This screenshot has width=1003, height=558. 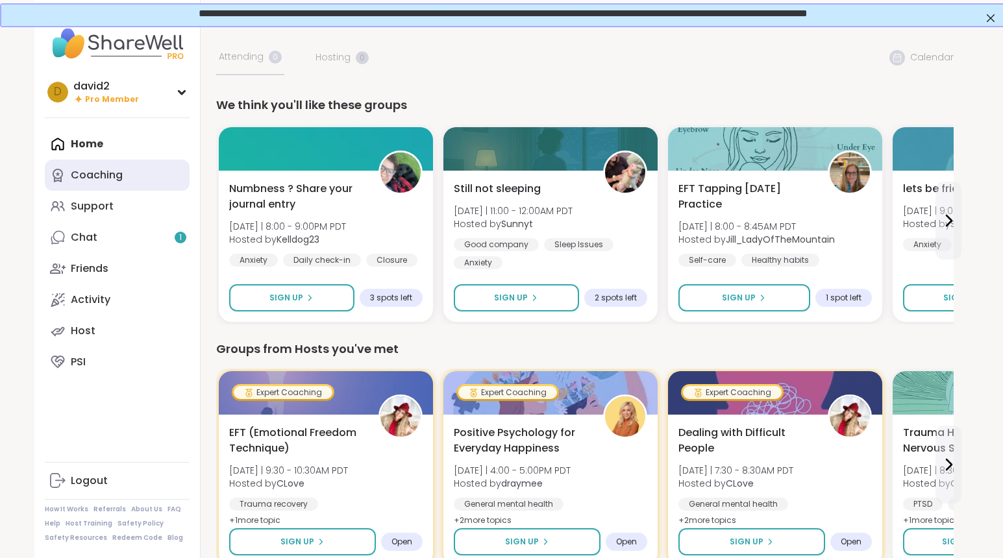 I want to click on a: Redeem Code, so click(x=137, y=538).